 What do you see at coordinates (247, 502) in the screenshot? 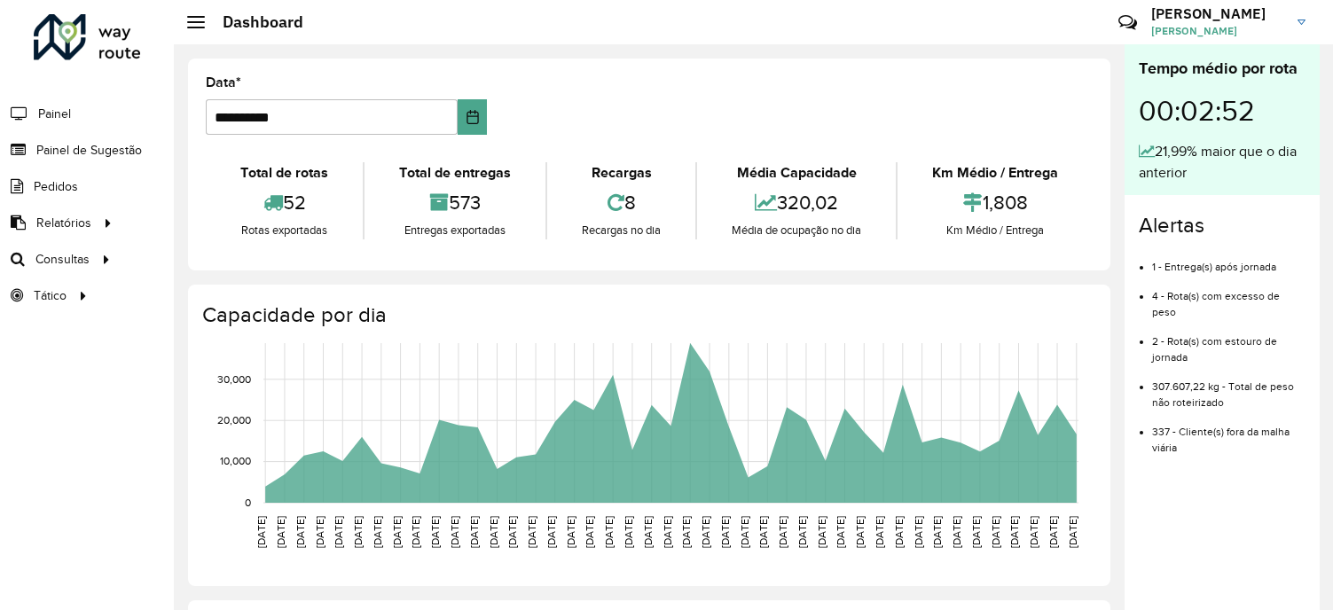
I see `text: 0` at bounding box center [247, 502].